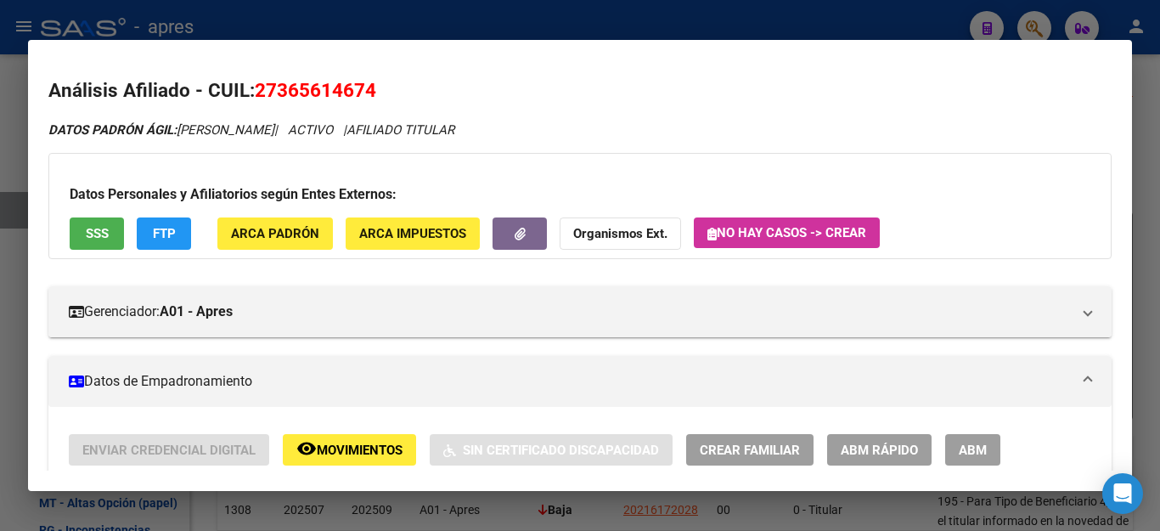  Describe the element at coordinates (560, 450) in the screenshot. I see `span: Sin Certificado Discapacidad` at that location.